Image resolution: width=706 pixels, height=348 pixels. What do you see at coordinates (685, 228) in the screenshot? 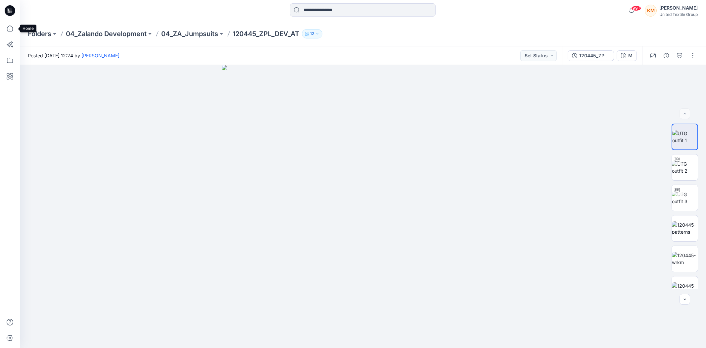
I see `img: 120445-patterns` at bounding box center [685, 228].